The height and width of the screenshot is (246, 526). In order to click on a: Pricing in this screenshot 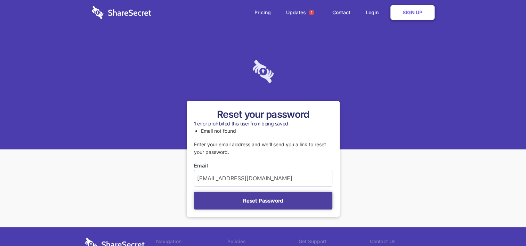, I will do `click(262, 13)`.